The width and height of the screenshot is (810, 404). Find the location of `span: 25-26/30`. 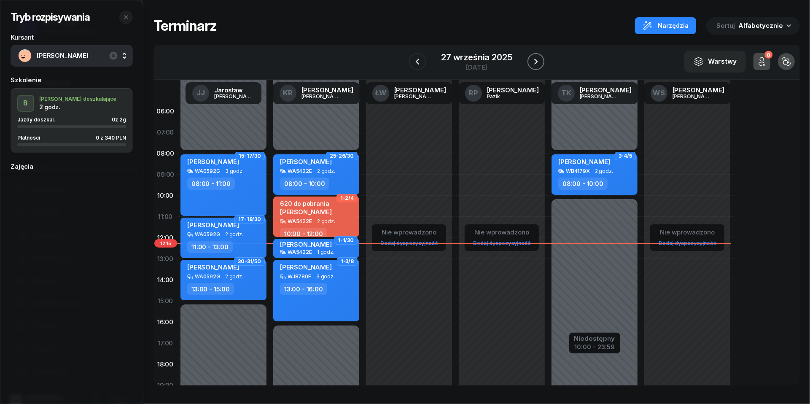

span: 25-26/30 is located at coordinates (341, 156).